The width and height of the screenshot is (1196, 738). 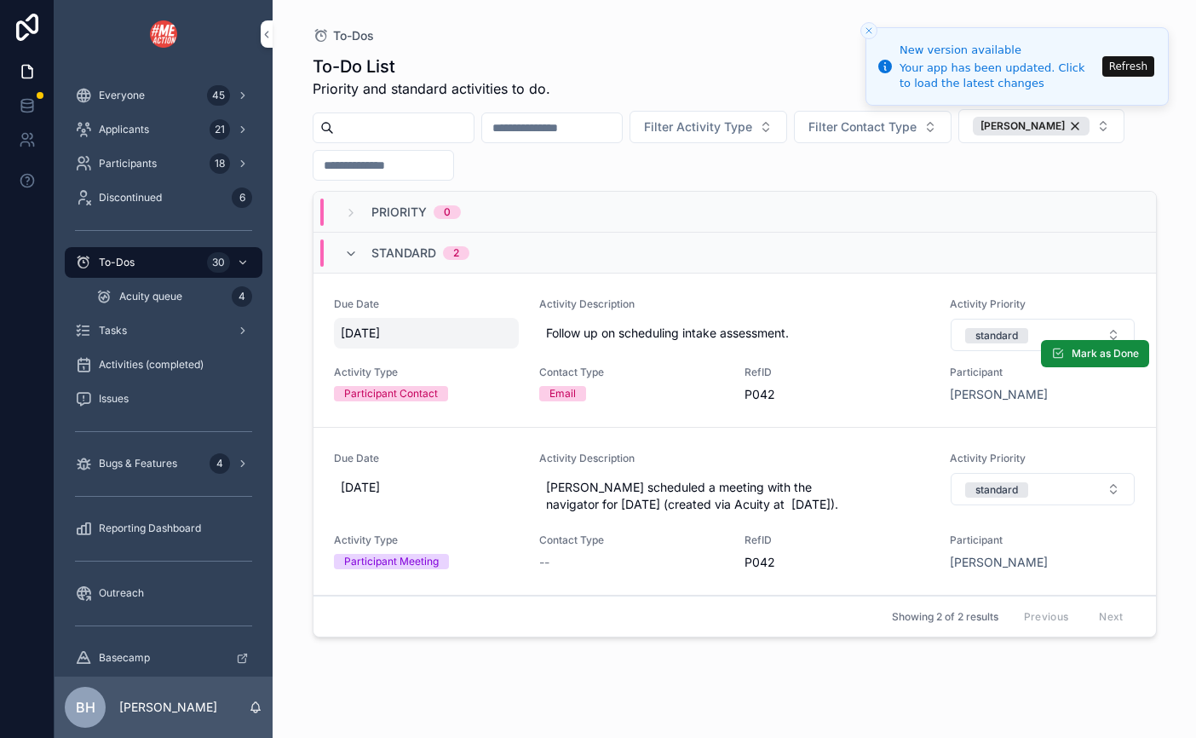 I want to click on div: 0, so click(x=447, y=212).